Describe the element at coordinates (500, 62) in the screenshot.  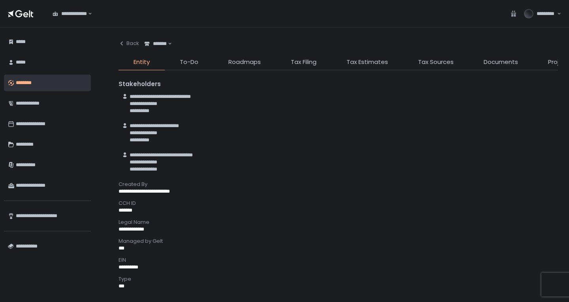
I see `span: Documents` at that location.